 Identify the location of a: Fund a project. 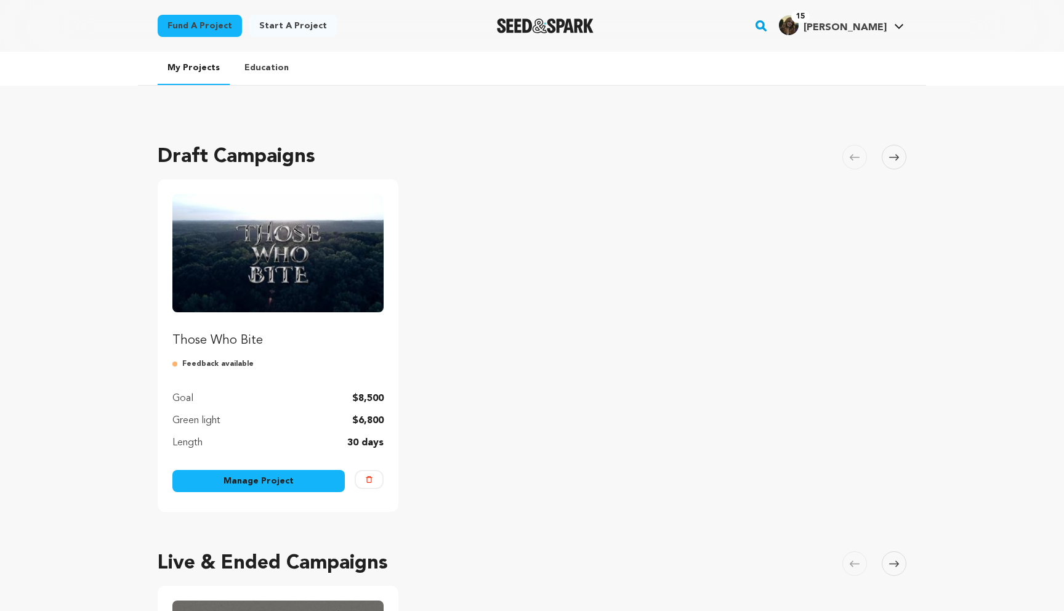
(199, 26).